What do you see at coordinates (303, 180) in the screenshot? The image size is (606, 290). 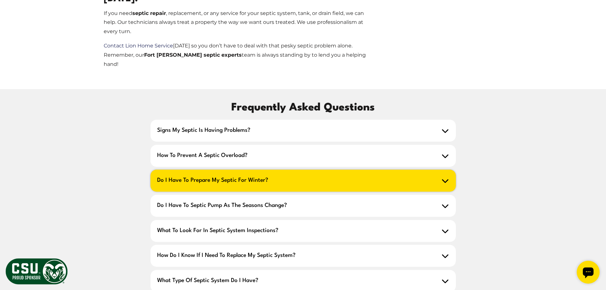 I see `h2: Do I have to prepare my septic for winter?` at bounding box center [303, 180].